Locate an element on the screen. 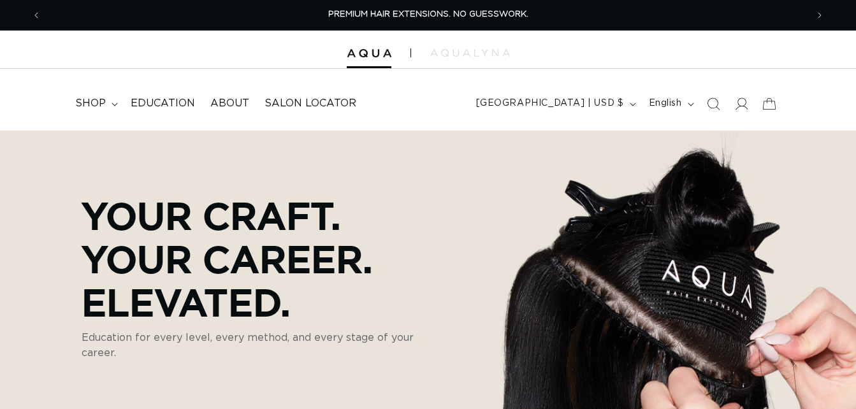 The image size is (856, 409). span: PREMIUM HAIR EXTENSIONS. NO GUESSWORK. is located at coordinates (428, 14).